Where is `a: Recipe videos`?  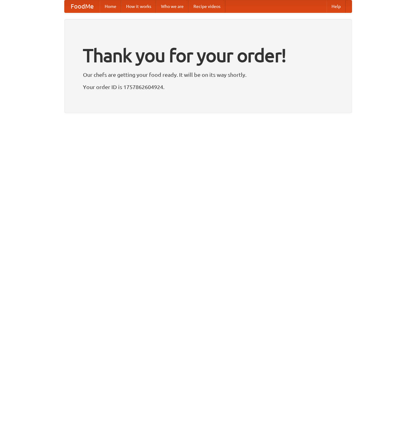 a: Recipe videos is located at coordinates (207, 6).